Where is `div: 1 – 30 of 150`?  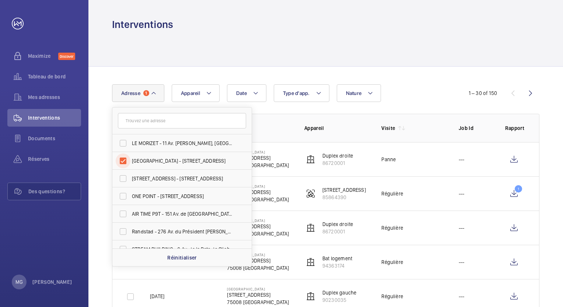
div: 1 – 30 of 150 is located at coordinates (483, 93).